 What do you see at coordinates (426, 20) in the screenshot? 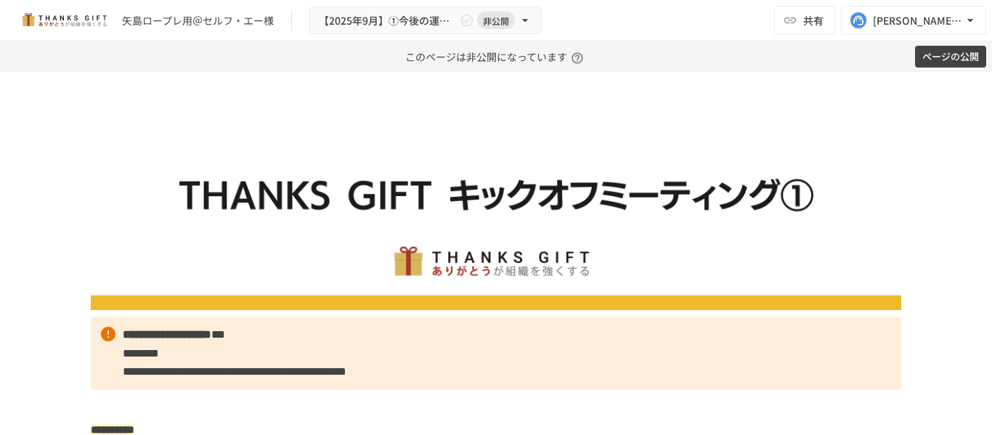
I see `button: 【2025年9月】①今後の運用についてのご案内/THANKS GIFTキックオフMTG非公開` at bounding box center [426, 20].